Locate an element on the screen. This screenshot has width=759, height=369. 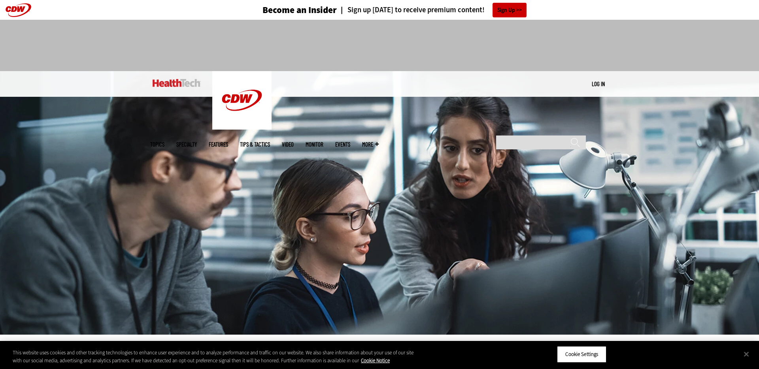
a: Sign Up is located at coordinates (509, 10).